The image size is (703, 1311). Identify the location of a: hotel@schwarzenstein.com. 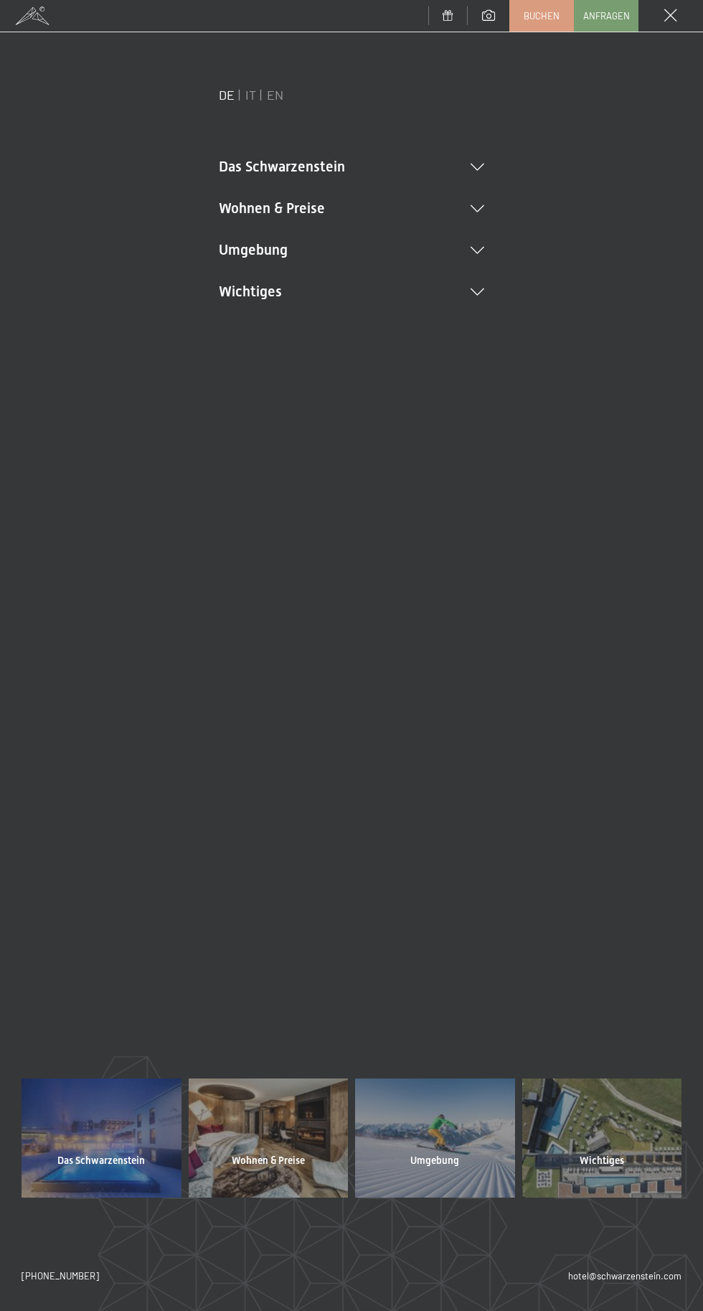
(625, 1276).